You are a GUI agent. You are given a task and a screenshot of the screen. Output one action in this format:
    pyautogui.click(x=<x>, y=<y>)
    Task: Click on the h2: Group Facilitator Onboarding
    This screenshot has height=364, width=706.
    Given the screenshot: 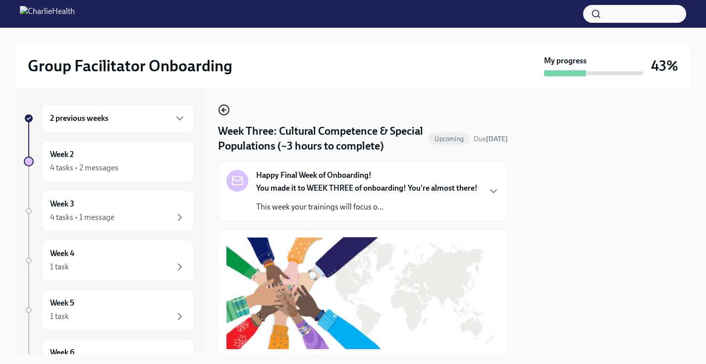 What is the action you would take?
    pyautogui.click(x=130, y=66)
    